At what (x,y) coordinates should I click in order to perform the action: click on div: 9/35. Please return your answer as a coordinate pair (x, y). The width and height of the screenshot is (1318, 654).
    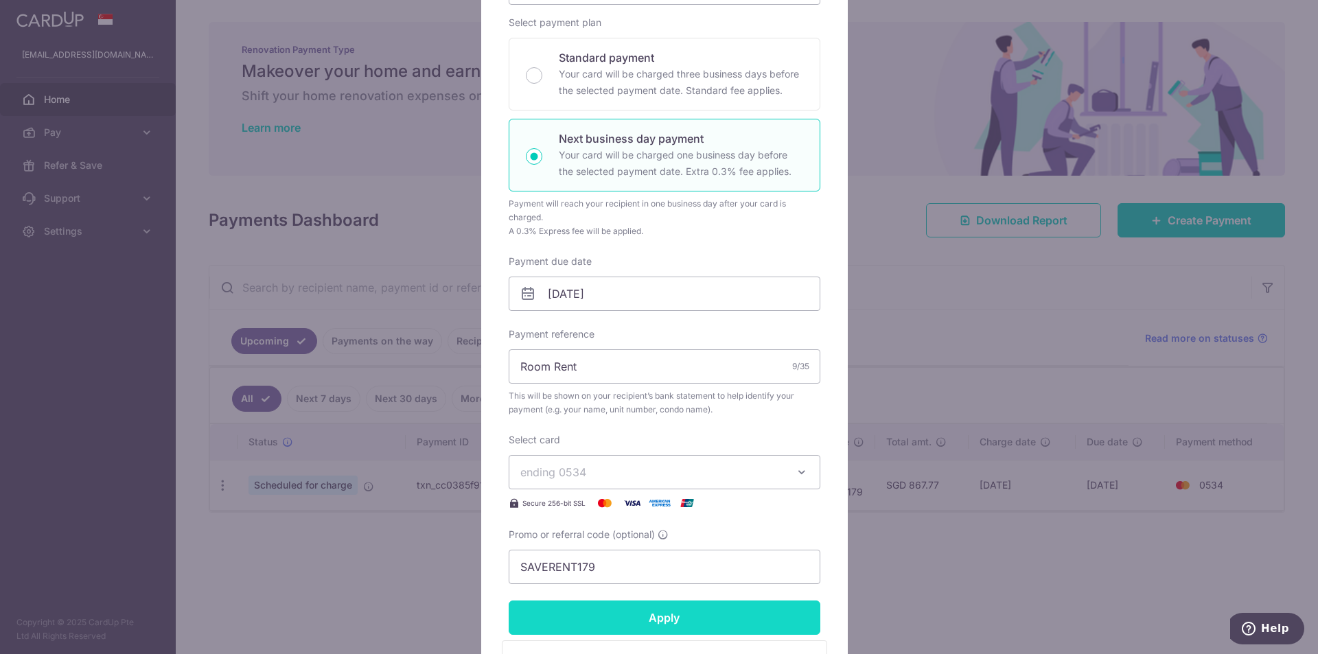
    Looking at the image, I should click on (800, 367).